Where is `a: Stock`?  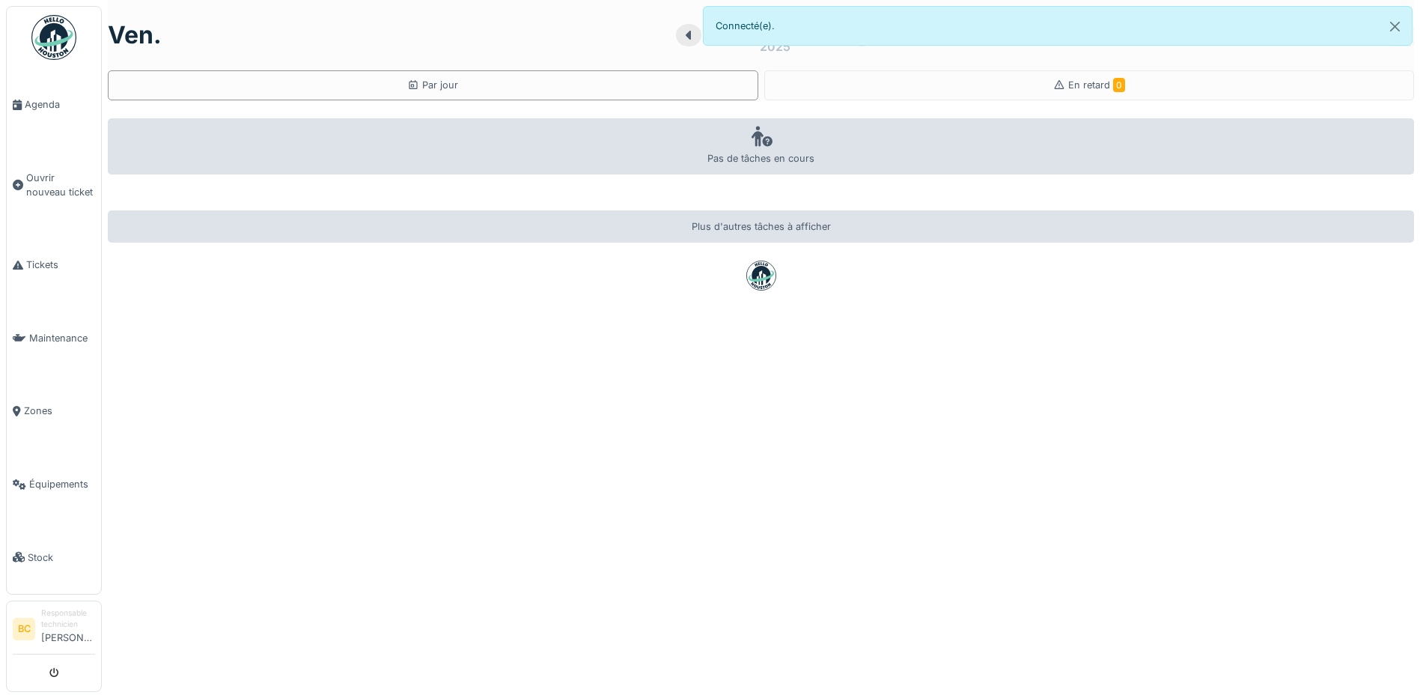 a: Stock is located at coordinates (54, 557).